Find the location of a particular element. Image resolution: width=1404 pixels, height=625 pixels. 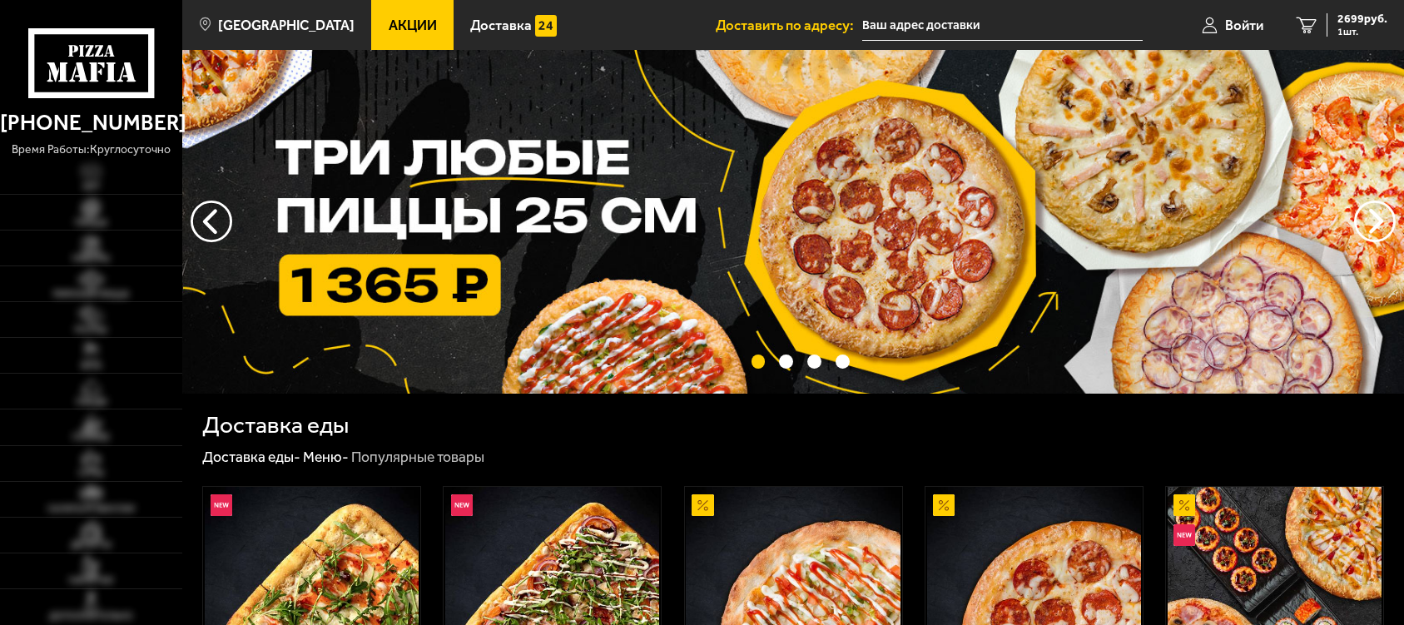

span: 1 шт. is located at coordinates (1363, 32).